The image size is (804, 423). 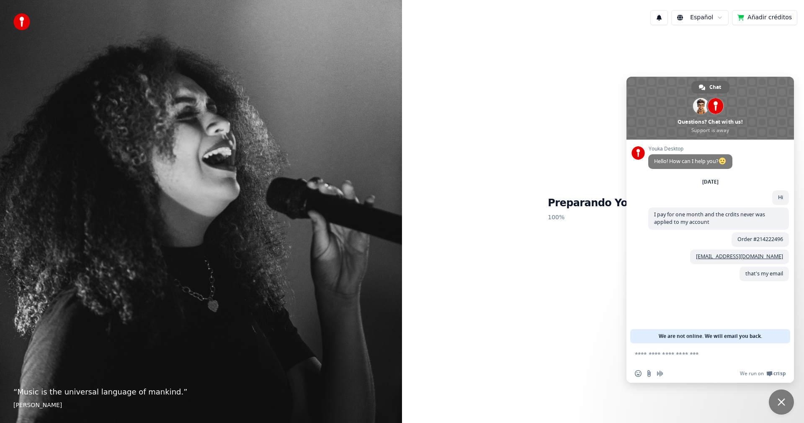 What do you see at coordinates (780, 373) in the screenshot?
I see `span: Crisp` at bounding box center [780, 373].